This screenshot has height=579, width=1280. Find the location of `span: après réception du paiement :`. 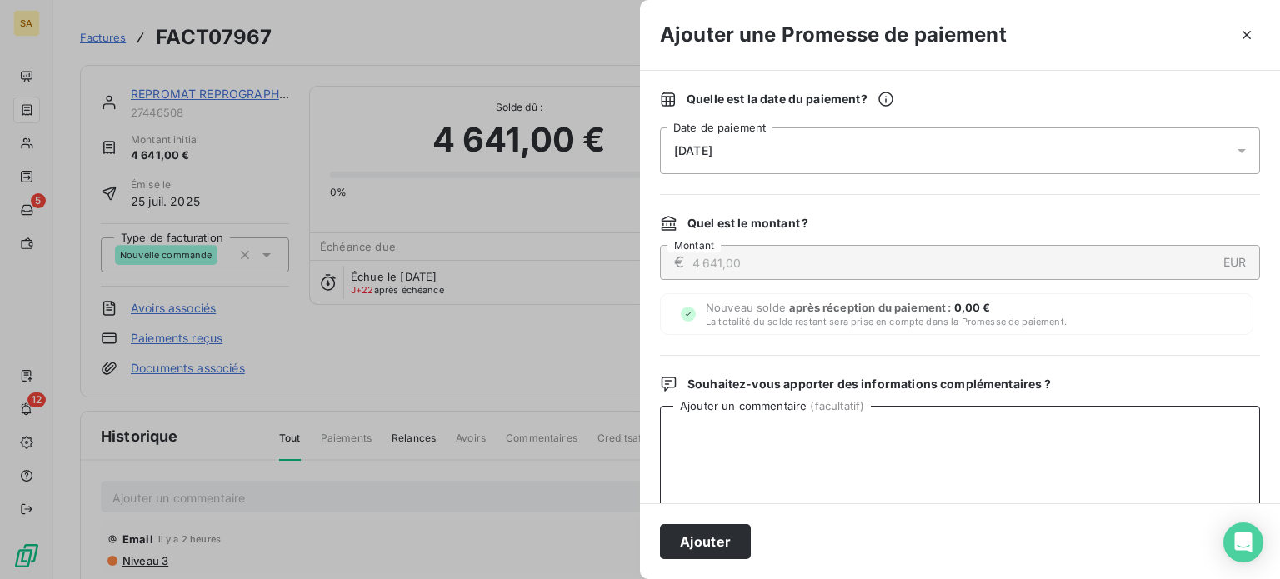

span: après réception du paiement : is located at coordinates (872, 308).